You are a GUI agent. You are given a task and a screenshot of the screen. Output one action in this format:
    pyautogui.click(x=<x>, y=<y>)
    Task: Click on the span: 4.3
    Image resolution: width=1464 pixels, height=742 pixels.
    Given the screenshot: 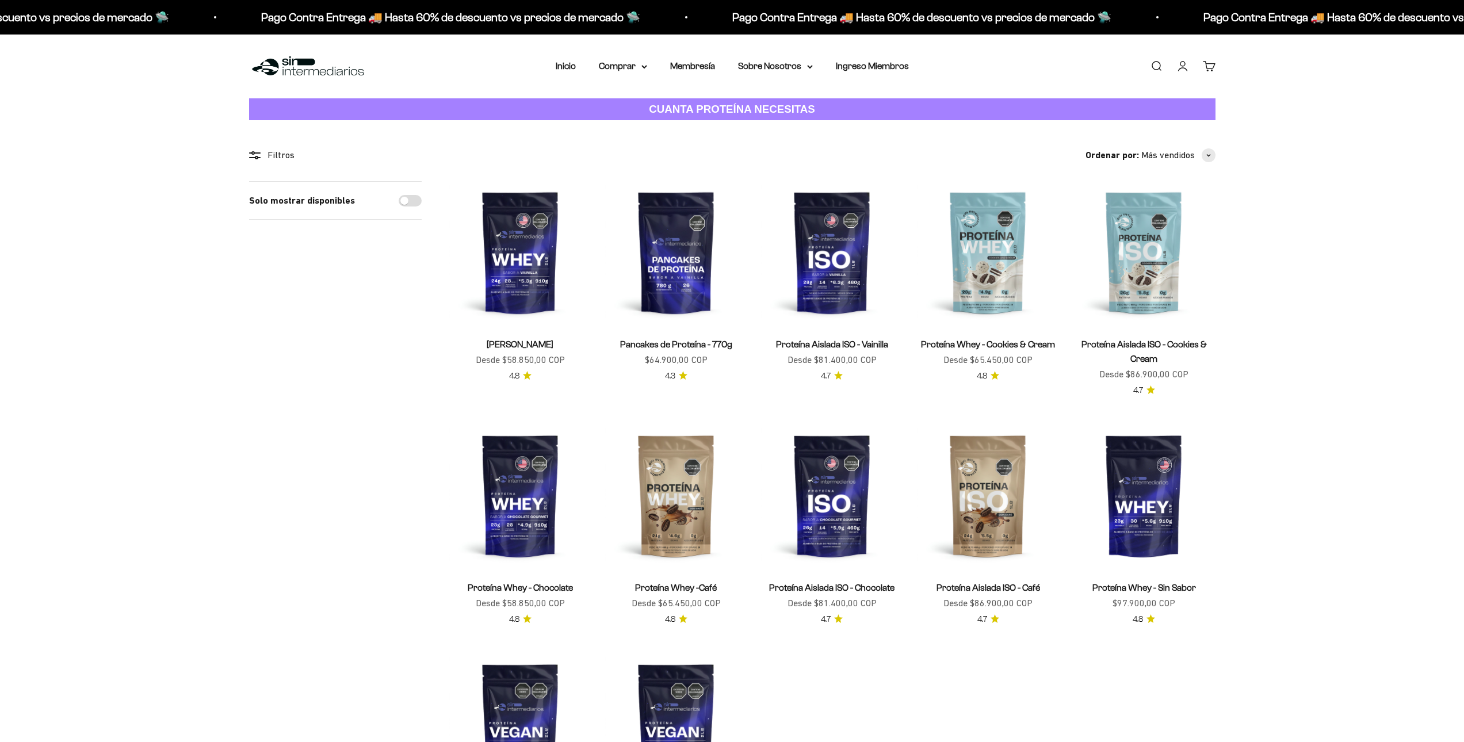 What is the action you would take?
    pyautogui.click(x=670, y=376)
    